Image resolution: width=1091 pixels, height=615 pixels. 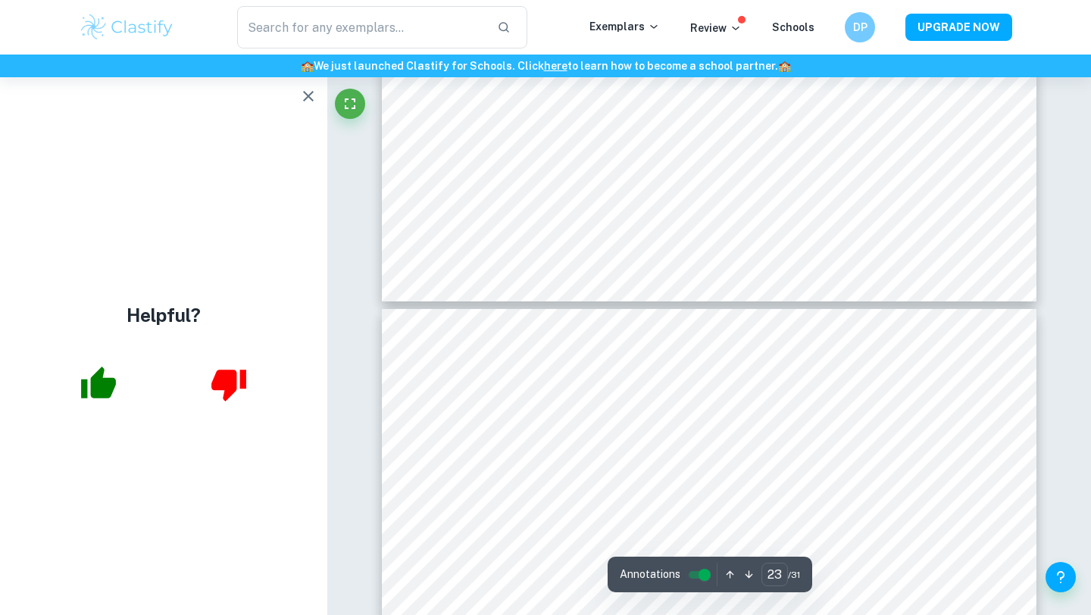 I want to click on button: Help and Feedback, so click(x=1060, y=577).